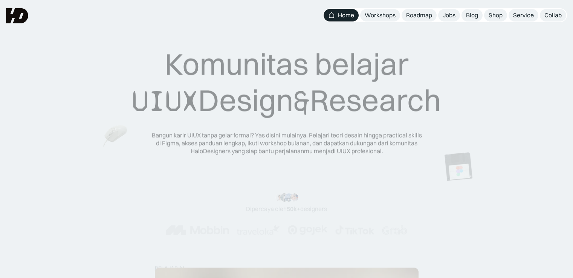 The image size is (573, 278). What do you see at coordinates (553, 15) in the screenshot?
I see `a: Collab` at bounding box center [553, 15].